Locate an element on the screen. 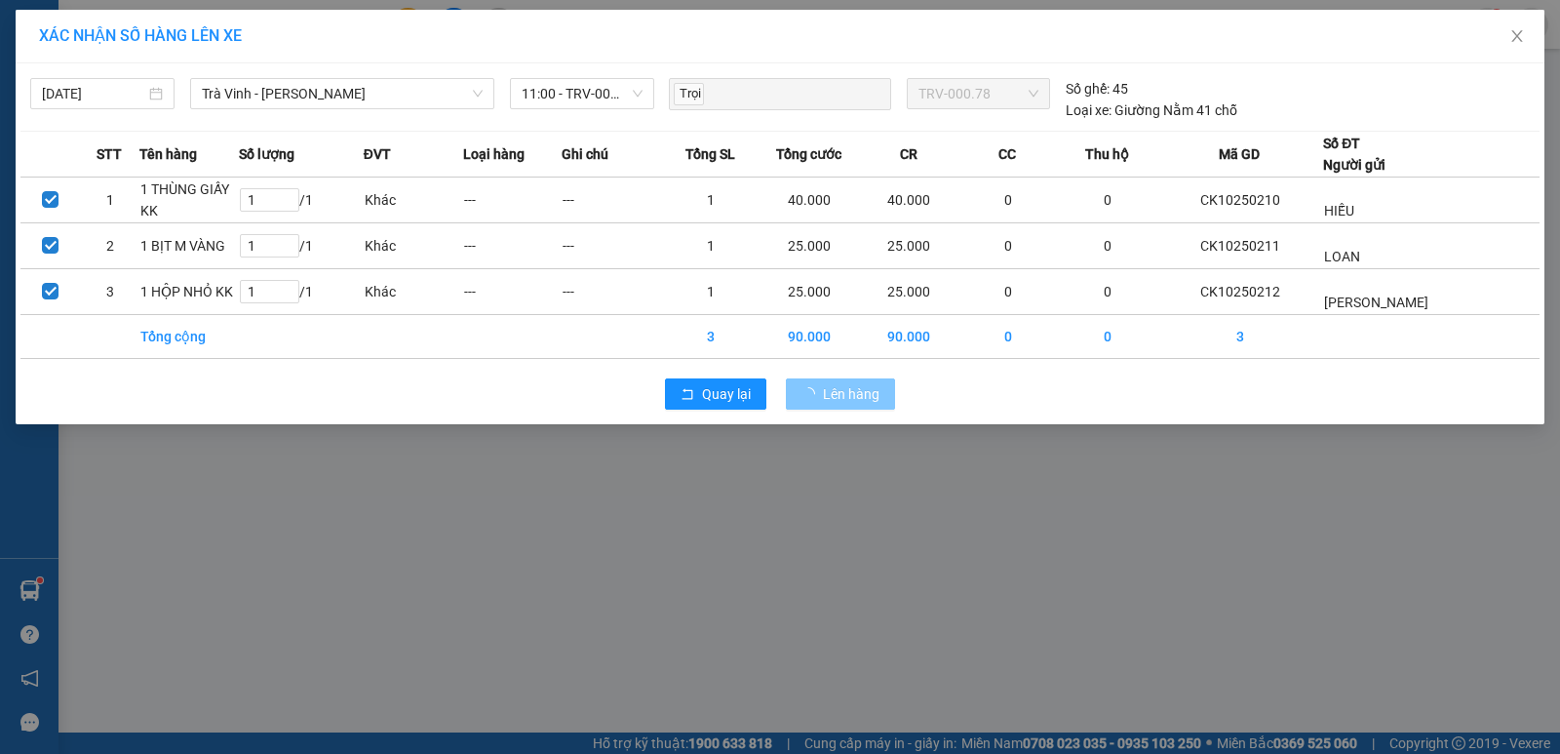  span: GIAO: is located at coordinates (27, 136).